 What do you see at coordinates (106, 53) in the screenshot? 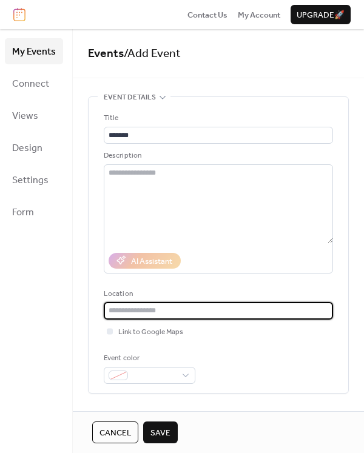
I see `a: Events` at bounding box center [106, 53].